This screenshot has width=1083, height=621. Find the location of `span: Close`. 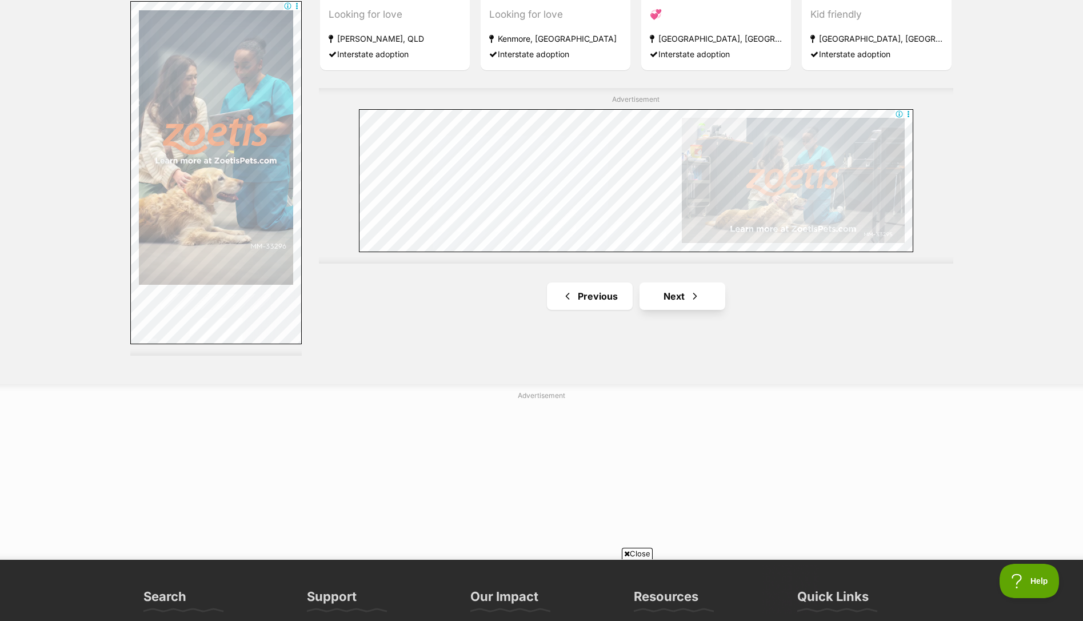

span: Close is located at coordinates (637, 553).